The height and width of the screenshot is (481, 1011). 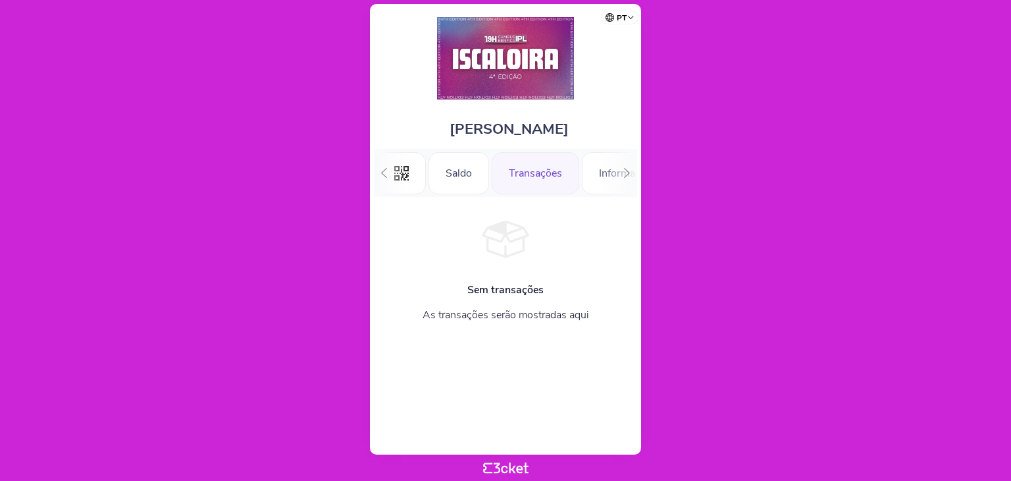 What do you see at coordinates (506, 290) in the screenshot?
I see `h4: Sem transações` at bounding box center [506, 290].